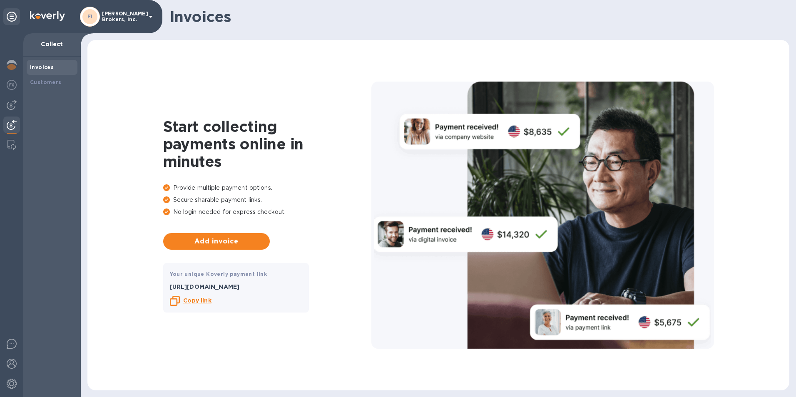 The width and height of the screenshot is (796, 397). Describe the element at coordinates (267, 200) in the screenshot. I see `p: Secure sharable payment links.` at that location.